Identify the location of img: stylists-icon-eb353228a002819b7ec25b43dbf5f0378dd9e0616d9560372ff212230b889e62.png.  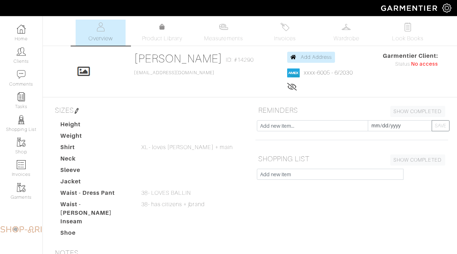
(21, 119).